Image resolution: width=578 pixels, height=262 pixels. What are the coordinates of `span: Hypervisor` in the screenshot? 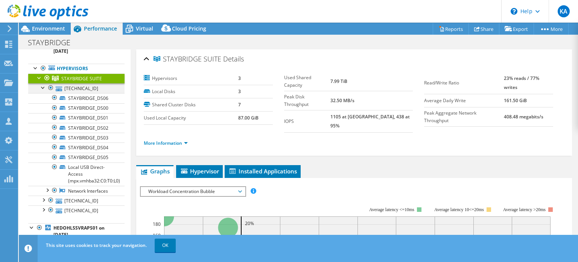 It's located at (199, 171).